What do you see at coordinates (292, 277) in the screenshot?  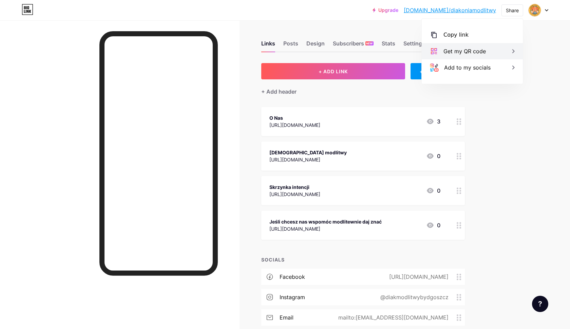 I see `div: facebook` at bounding box center [292, 277].